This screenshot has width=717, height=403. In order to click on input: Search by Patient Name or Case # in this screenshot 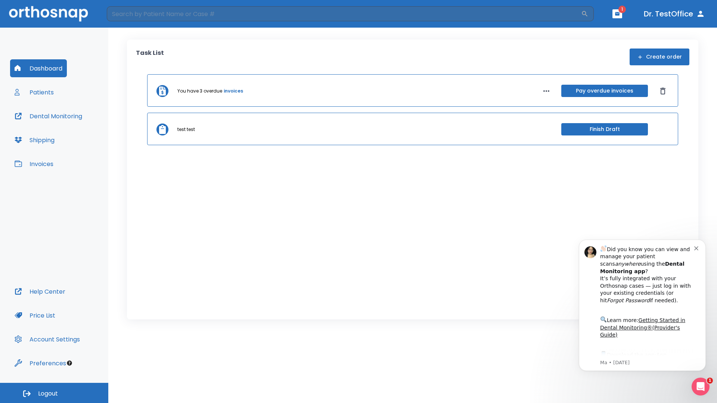, I will do `click(344, 14)`.